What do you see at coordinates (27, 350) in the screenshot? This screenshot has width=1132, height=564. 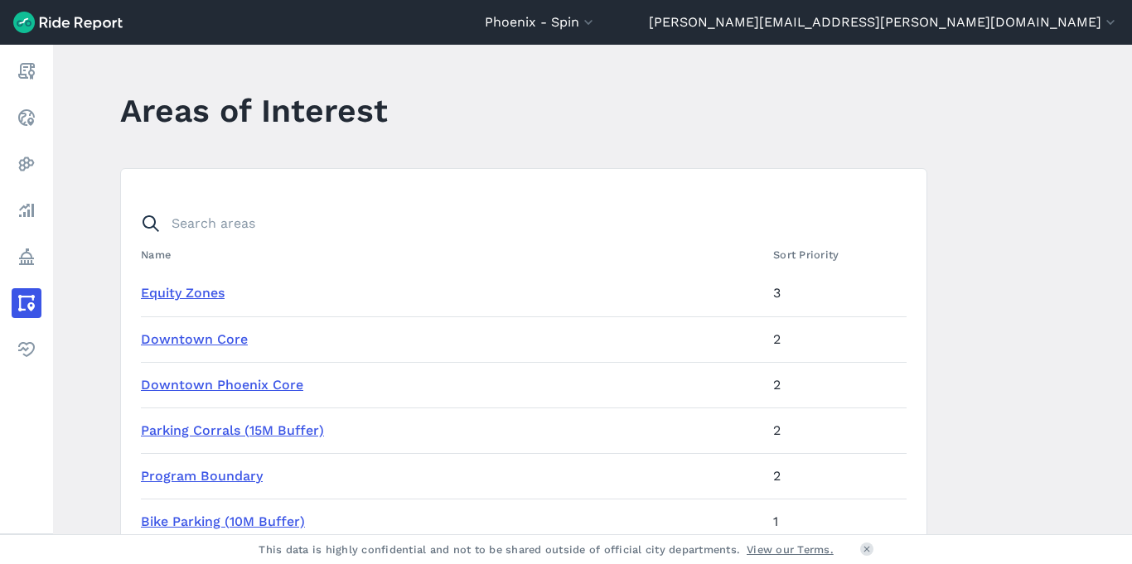 I see `a: Health` at bounding box center [27, 350].